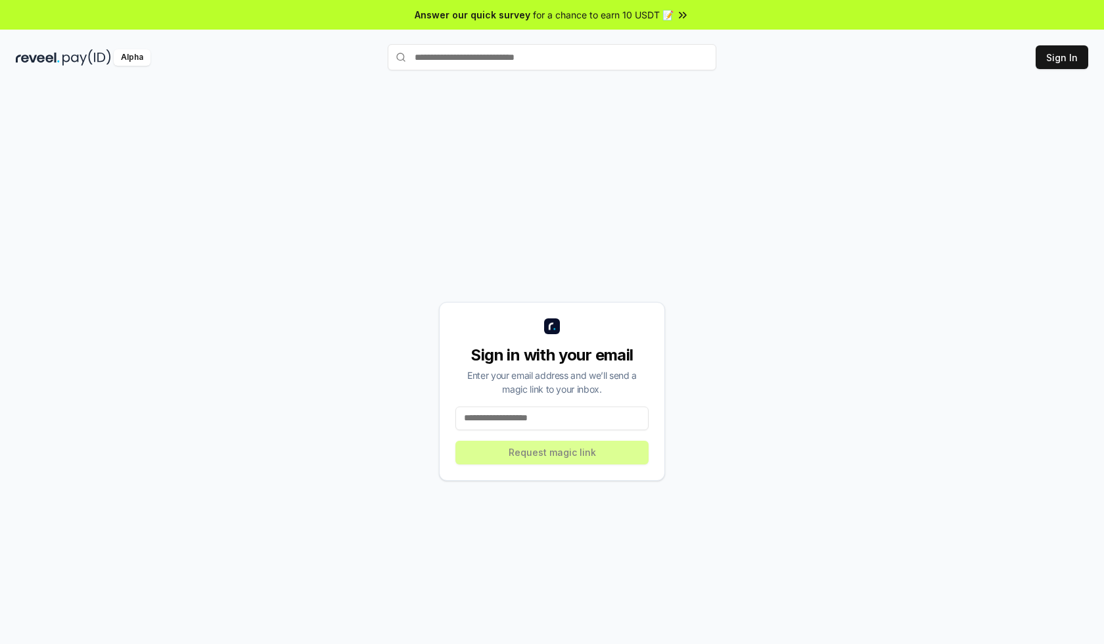 The height and width of the screenshot is (644, 1104). Describe the element at coordinates (37, 57) in the screenshot. I see `img: reveel_dark` at that location.